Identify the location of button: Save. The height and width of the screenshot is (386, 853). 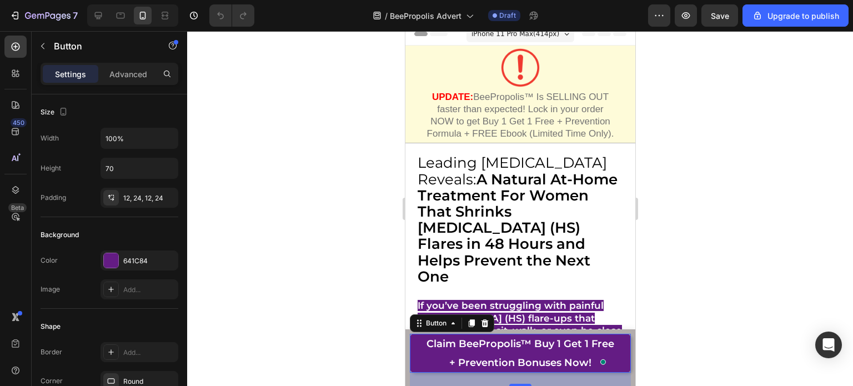
(720, 16).